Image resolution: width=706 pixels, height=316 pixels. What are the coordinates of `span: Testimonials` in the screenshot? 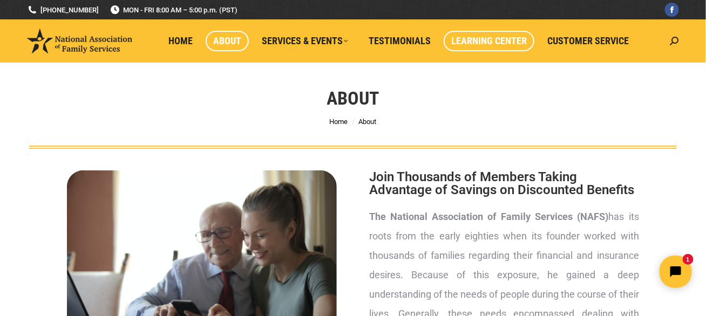 It's located at (399, 41).